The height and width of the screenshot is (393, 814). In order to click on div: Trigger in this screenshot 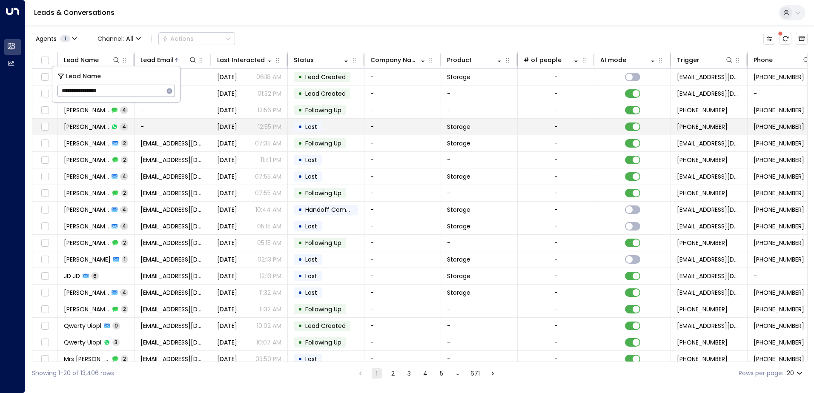, I will do `click(688, 60)`.